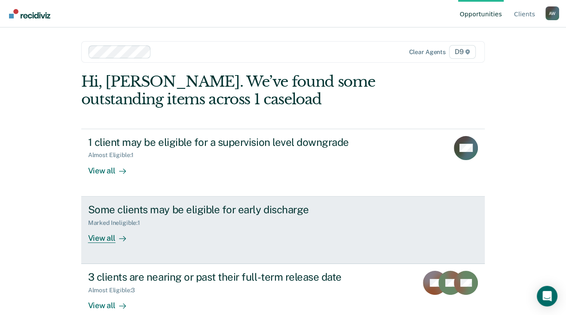 The image size is (566, 315). Describe the element at coordinates (239, 277) in the screenshot. I see `div: 3 clients are nearing or past their full-term release date` at that location.